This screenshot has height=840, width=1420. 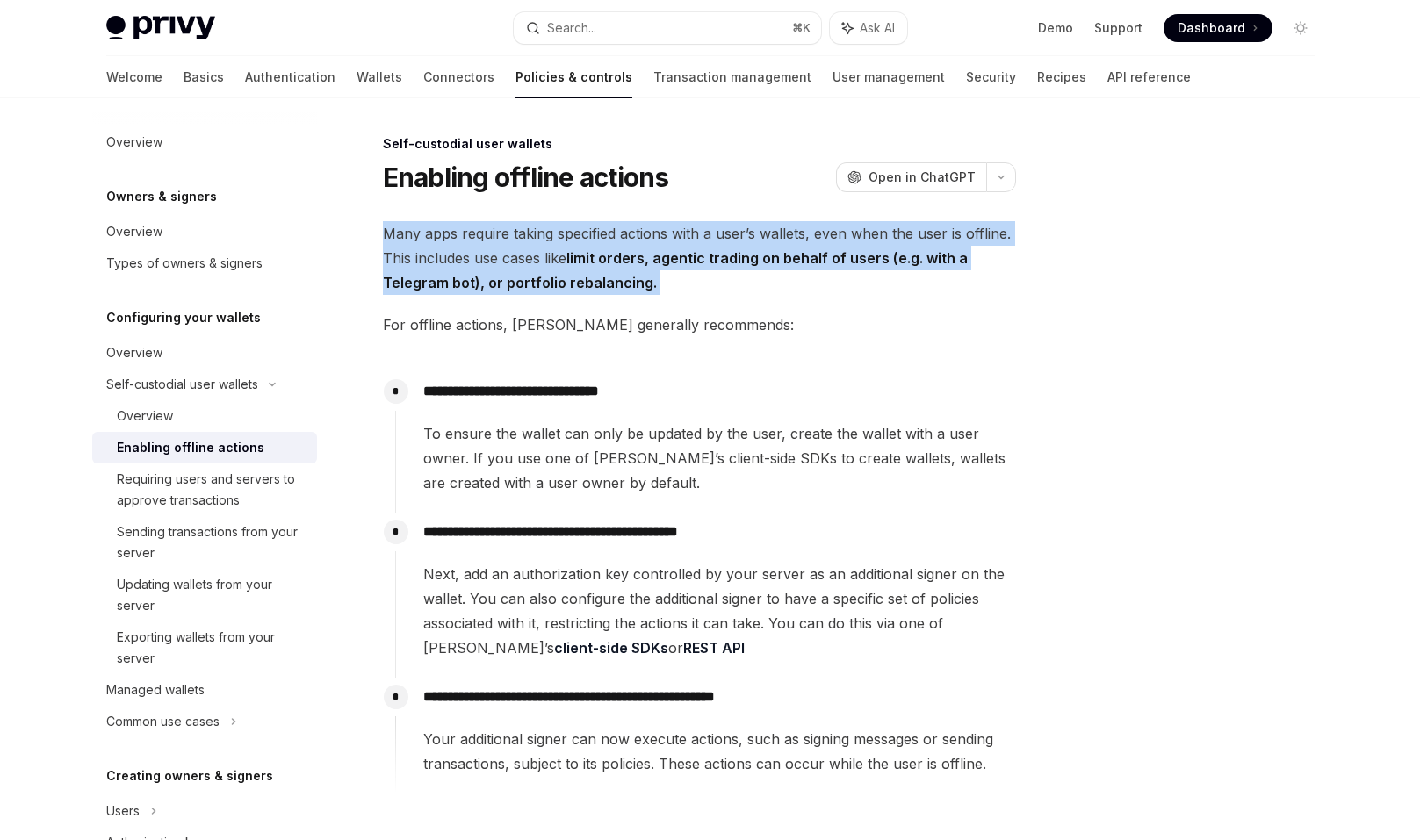 I want to click on a: client-side SDKs, so click(x=611, y=648).